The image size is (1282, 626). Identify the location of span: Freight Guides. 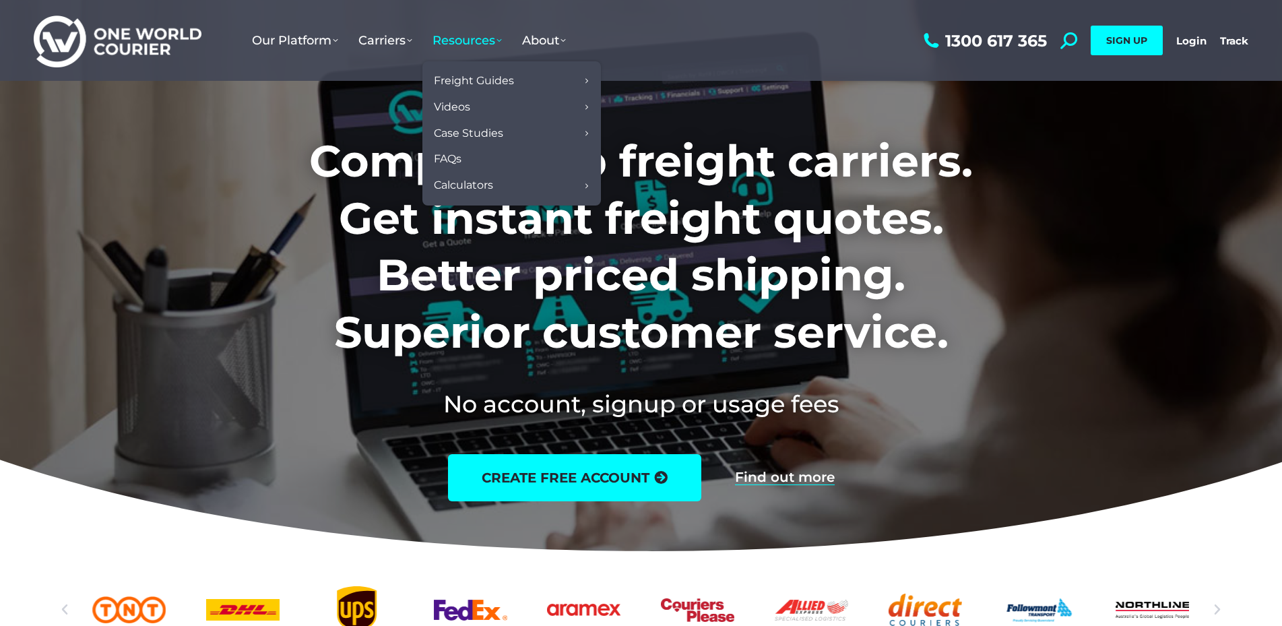
(473, 81).